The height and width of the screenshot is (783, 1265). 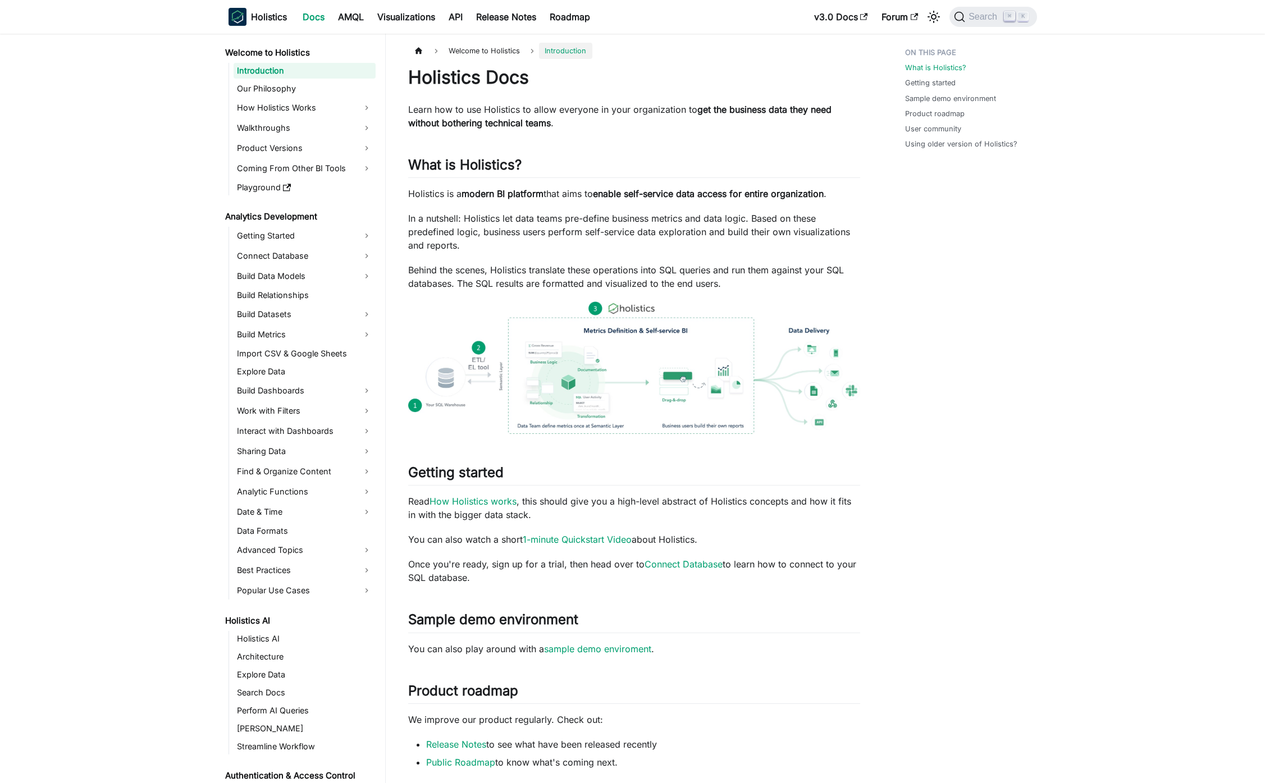 What do you see at coordinates (900, 17) in the screenshot?
I see `a: Forum` at bounding box center [900, 17].